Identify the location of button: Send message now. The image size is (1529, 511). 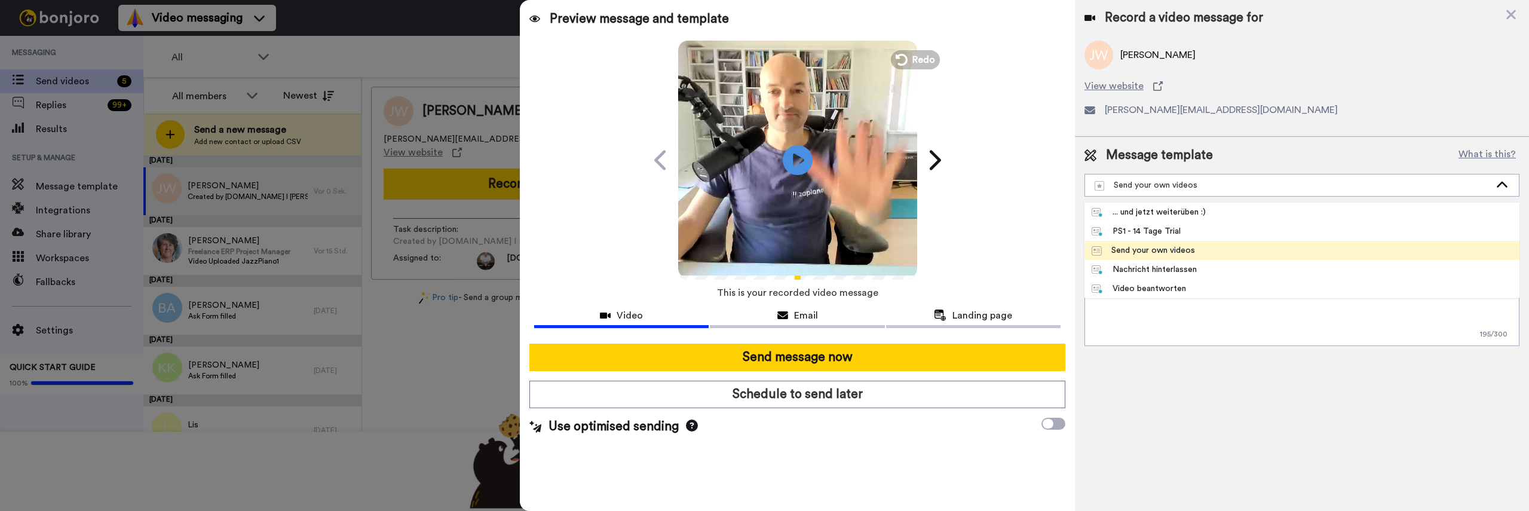
(797, 357).